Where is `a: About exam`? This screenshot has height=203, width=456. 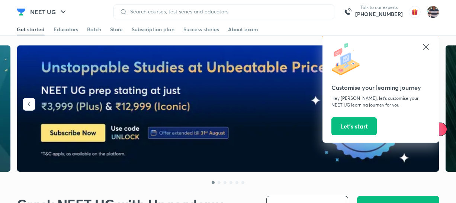
a: About exam is located at coordinates (243, 29).